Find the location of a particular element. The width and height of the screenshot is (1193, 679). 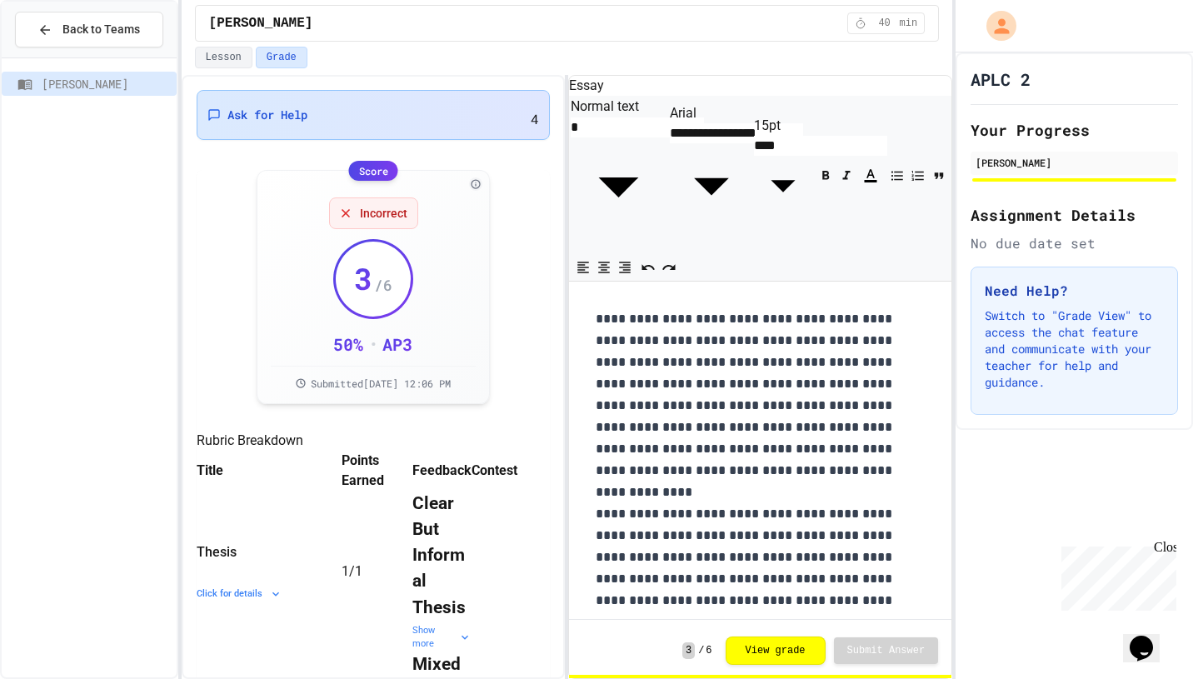

span: Submit Answer is located at coordinates (887, 651).